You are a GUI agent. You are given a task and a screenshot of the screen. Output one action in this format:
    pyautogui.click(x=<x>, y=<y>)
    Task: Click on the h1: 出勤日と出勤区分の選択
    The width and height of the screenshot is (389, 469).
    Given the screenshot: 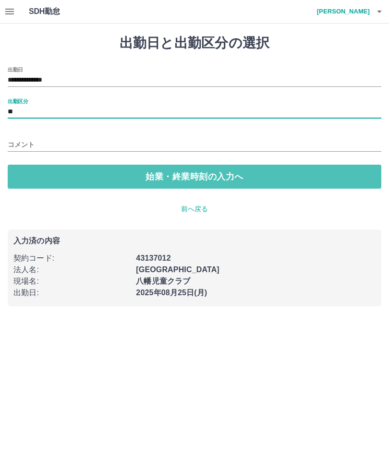 What is the action you would take?
    pyautogui.click(x=194, y=43)
    